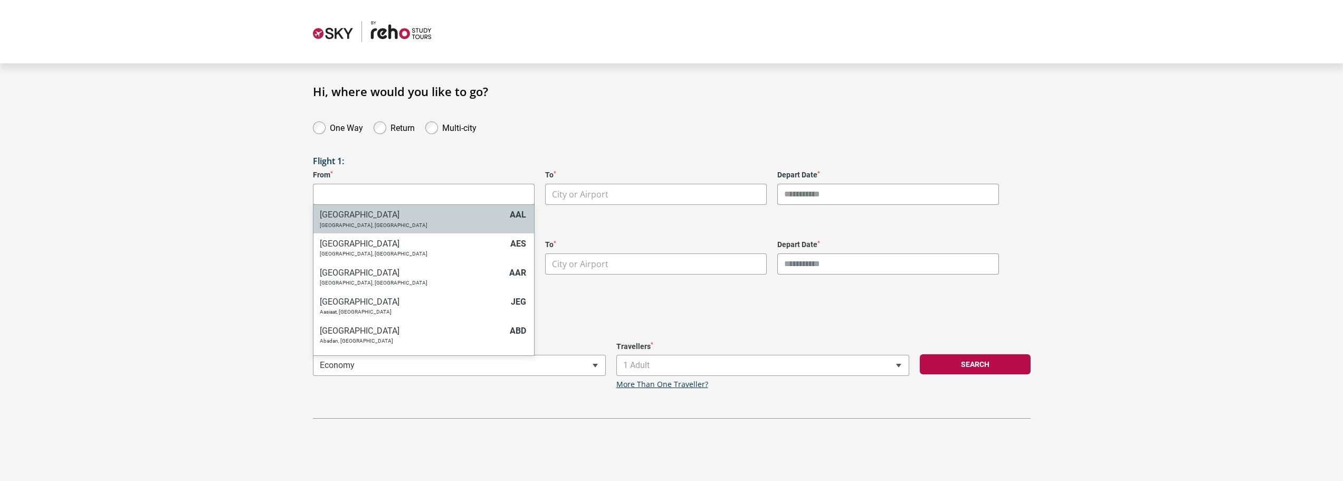  Describe the element at coordinates (762, 346) in the screenshot. I see `label: Travellers` at that location.